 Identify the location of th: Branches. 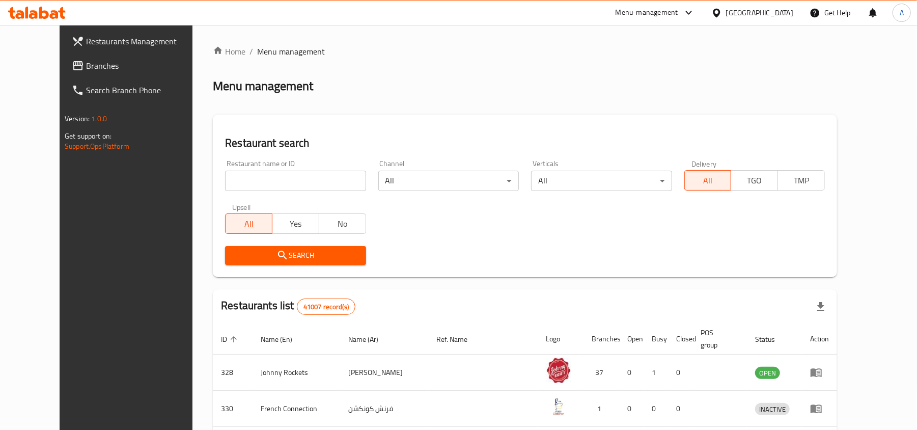
(602, 339).